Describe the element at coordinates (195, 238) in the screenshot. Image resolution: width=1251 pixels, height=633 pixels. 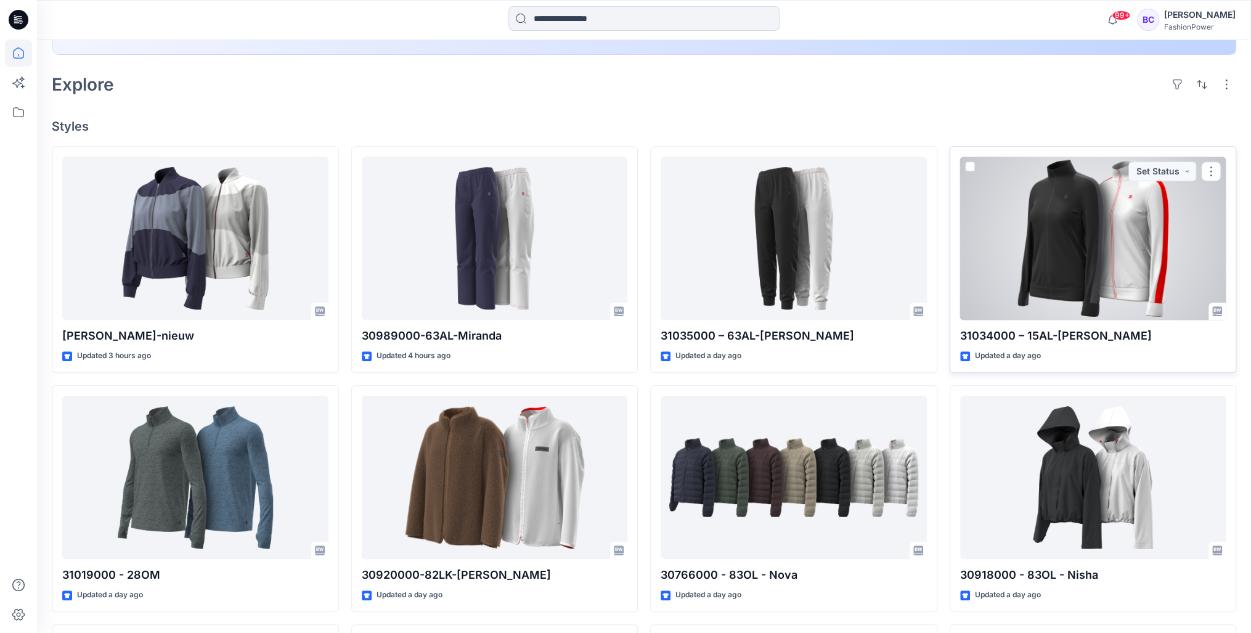
I see `a: Lina-nieuw` at that location.